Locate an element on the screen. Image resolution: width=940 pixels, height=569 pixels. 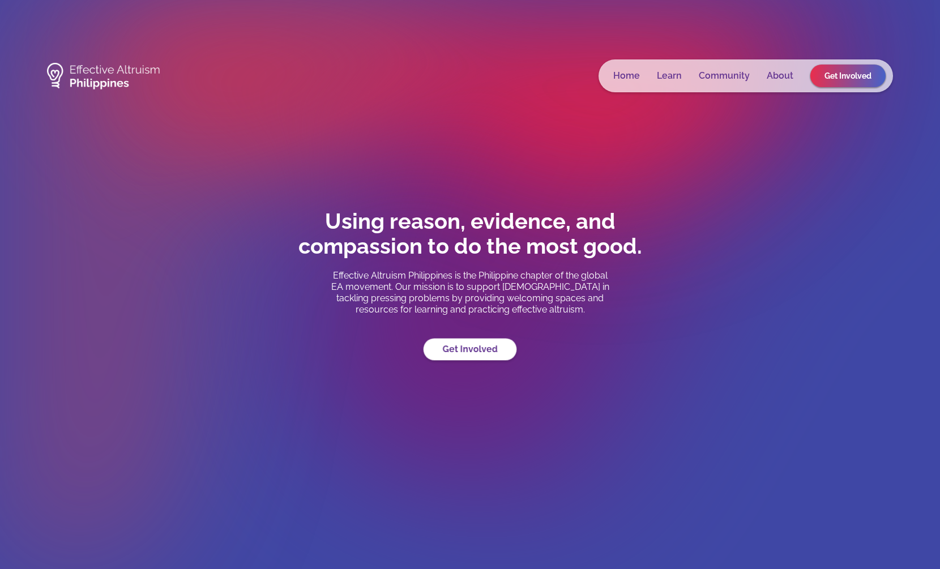
a: Home is located at coordinates (627, 76).